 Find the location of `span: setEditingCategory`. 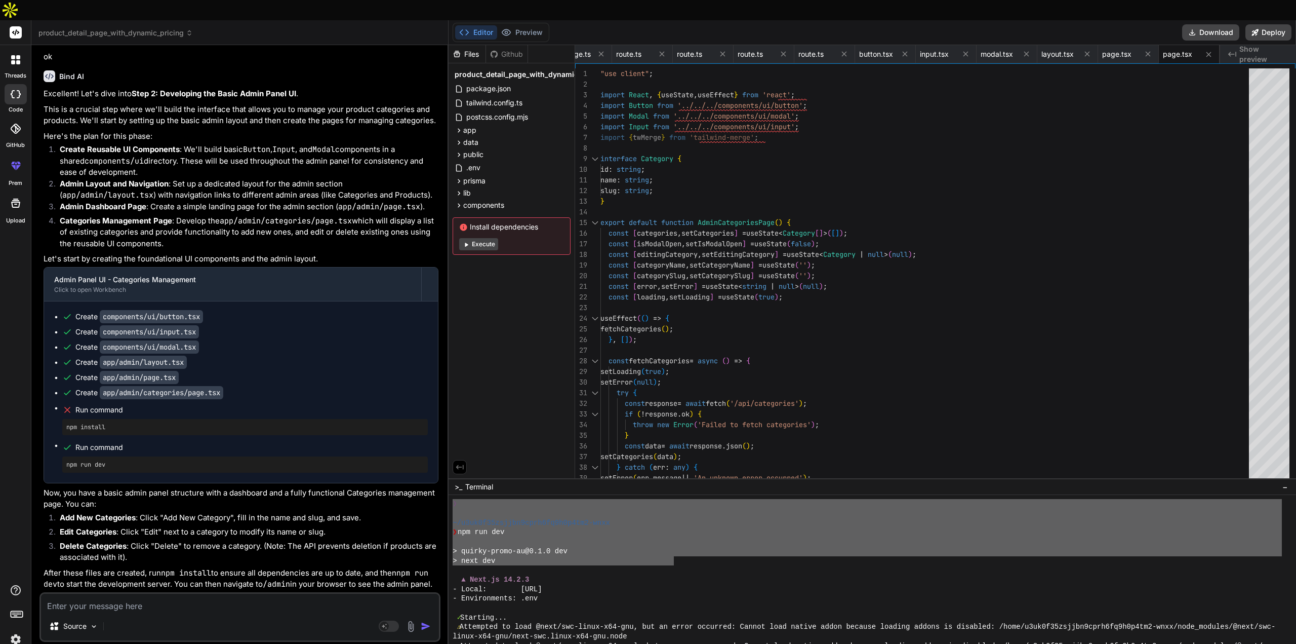

span: setEditingCategory is located at coordinates (738, 254).